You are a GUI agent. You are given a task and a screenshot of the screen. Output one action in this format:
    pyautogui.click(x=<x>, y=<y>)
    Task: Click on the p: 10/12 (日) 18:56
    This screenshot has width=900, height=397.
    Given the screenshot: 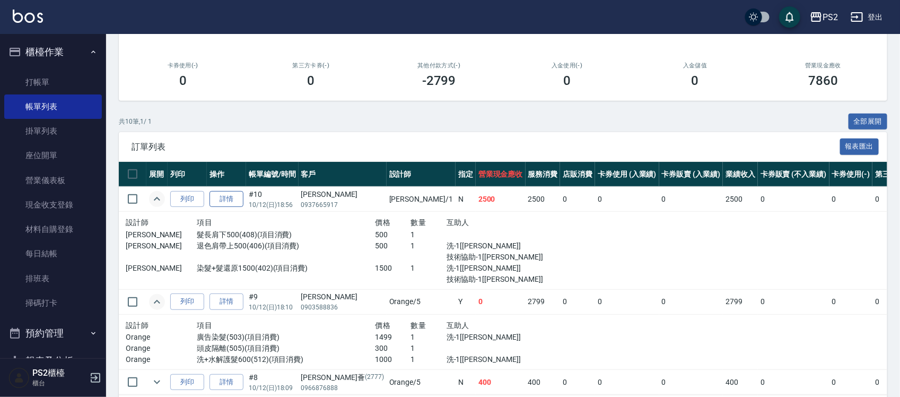 What is the action you would take?
    pyautogui.click(x=272, y=205)
    